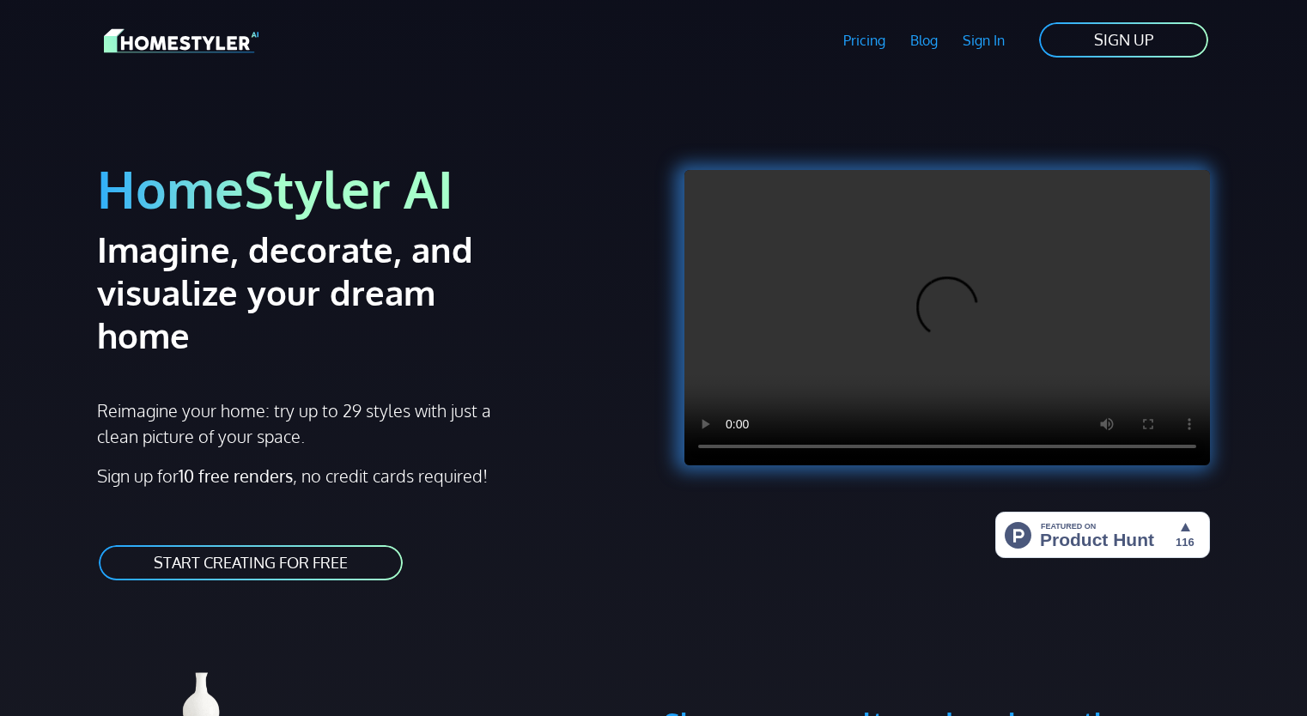 The image size is (1307, 716). I want to click on p: Sign up for , no credit cards required!, so click(370, 476).